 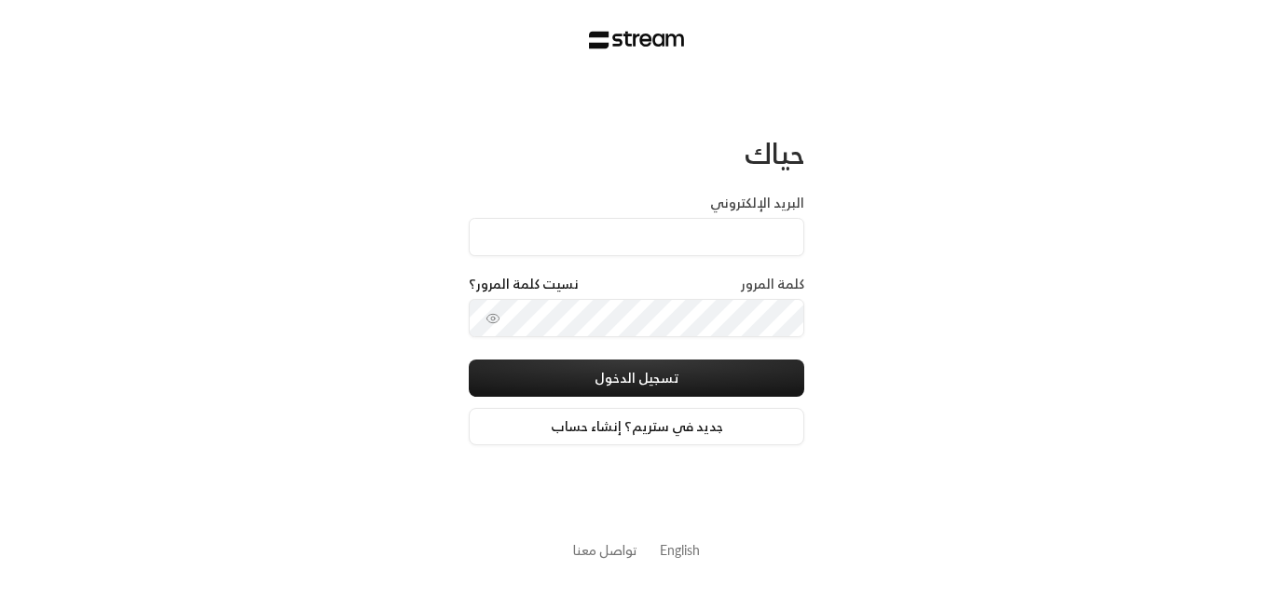 I want to click on button: toggle password visibility, so click(x=493, y=319).